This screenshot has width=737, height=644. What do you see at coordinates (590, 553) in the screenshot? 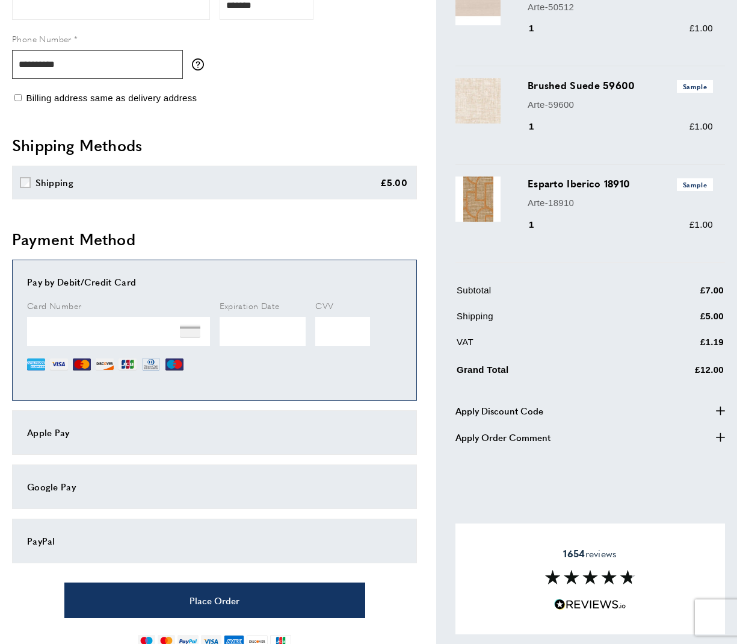
I see `span: reviews` at bounding box center [590, 553].